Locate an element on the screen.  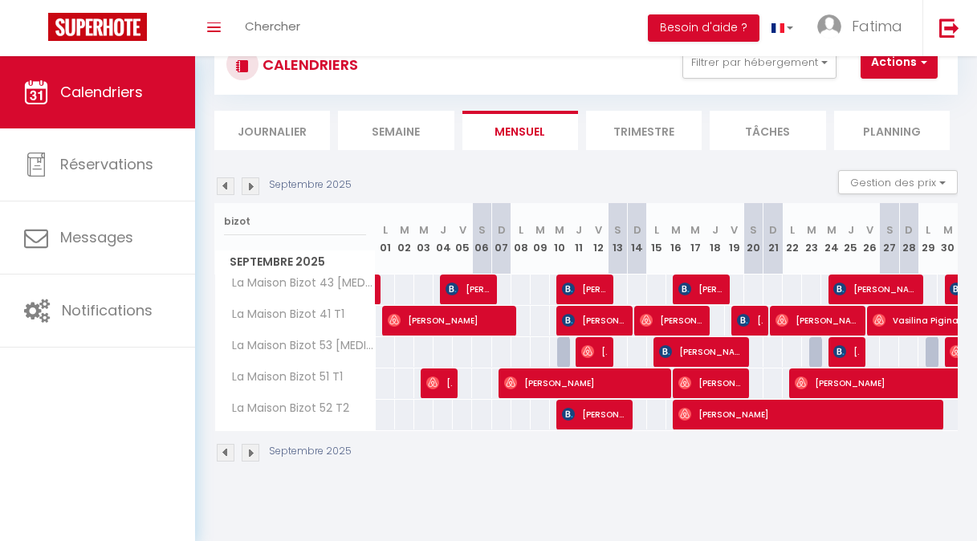
th: 25 is located at coordinates (851, 239).